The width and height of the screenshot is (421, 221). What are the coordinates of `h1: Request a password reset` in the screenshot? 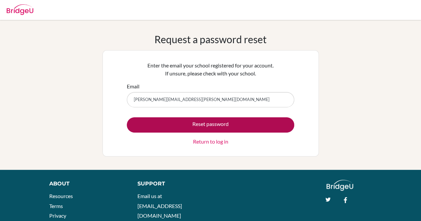 It's located at (210, 39).